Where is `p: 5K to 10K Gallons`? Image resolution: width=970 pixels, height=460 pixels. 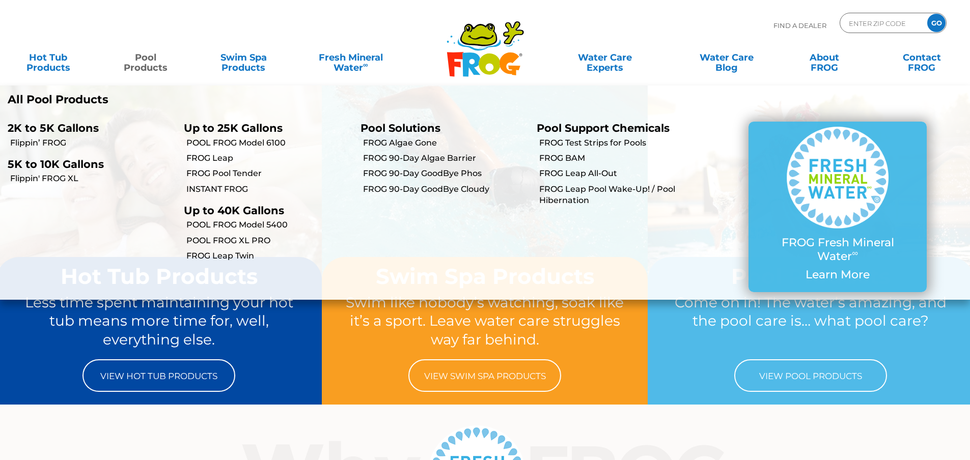
p: 5K to 10K Gallons is located at coordinates (88, 164).